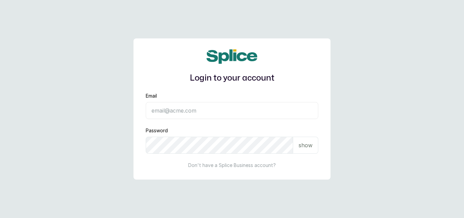 The image size is (464, 218). I want to click on p: show, so click(306, 145).